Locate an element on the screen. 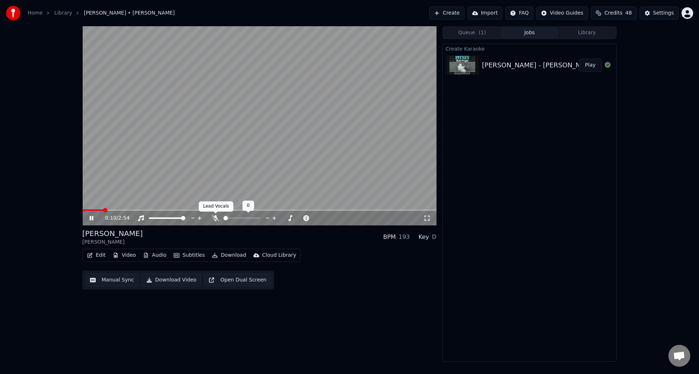 The height and width of the screenshot is (374, 699). button: Subtitles is located at coordinates (189, 255).